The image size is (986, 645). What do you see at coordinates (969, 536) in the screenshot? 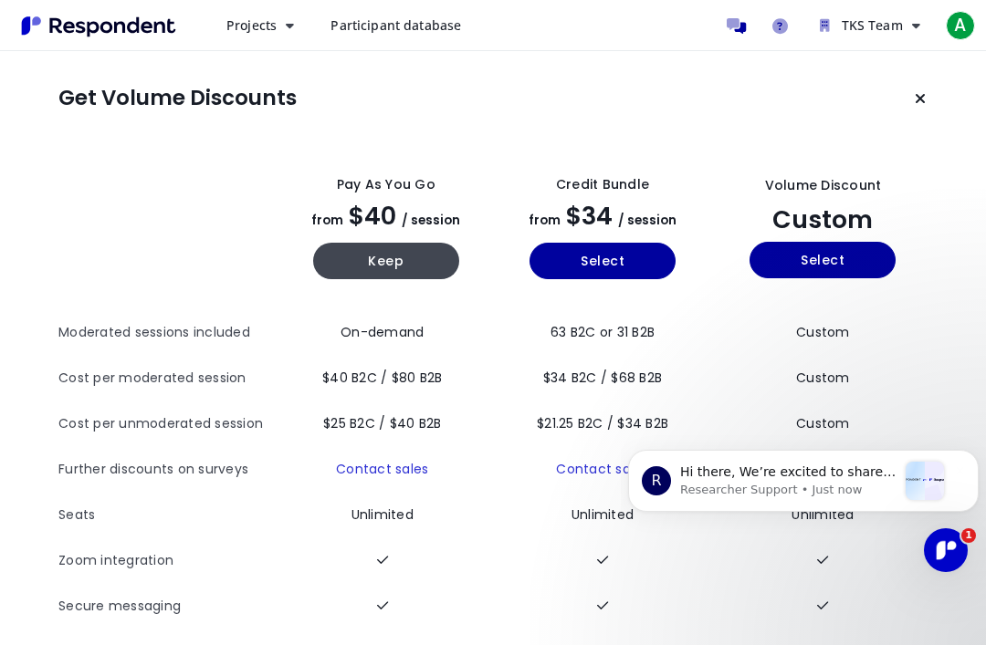
I see `span: 1` at bounding box center [969, 536].